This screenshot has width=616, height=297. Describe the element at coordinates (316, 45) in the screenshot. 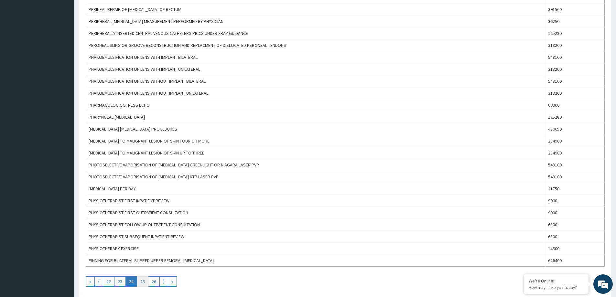

I see `td: PERONEAL SLING OR GROOVE RECONSTRUCTION AND REPLACMENT OF DISLOCATED PERONEAL TENDONS` at that location.